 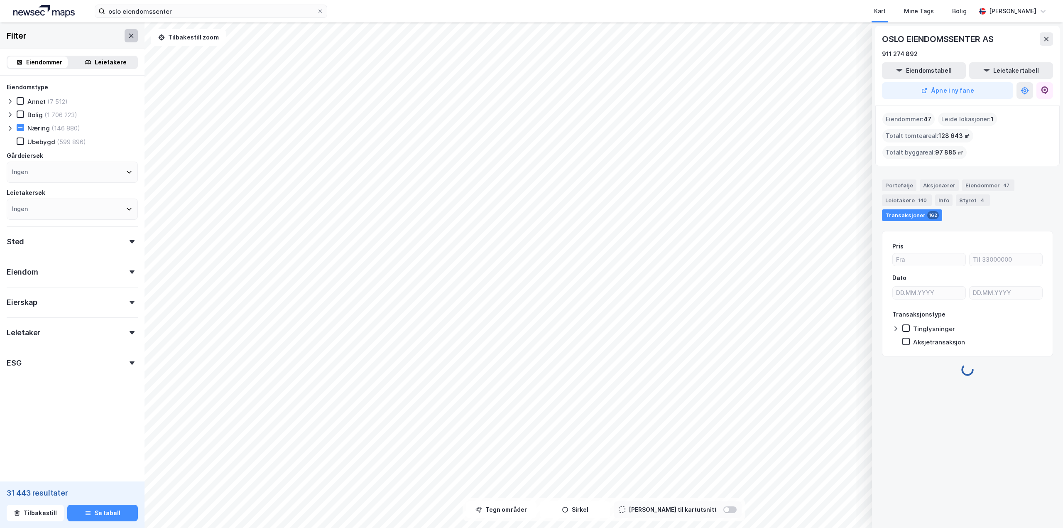 What do you see at coordinates (967, 369) in the screenshot?
I see `img: spinner.a6d8c91a73a9ac5275cf975e30b51cfb.svg` at bounding box center [967, 369].